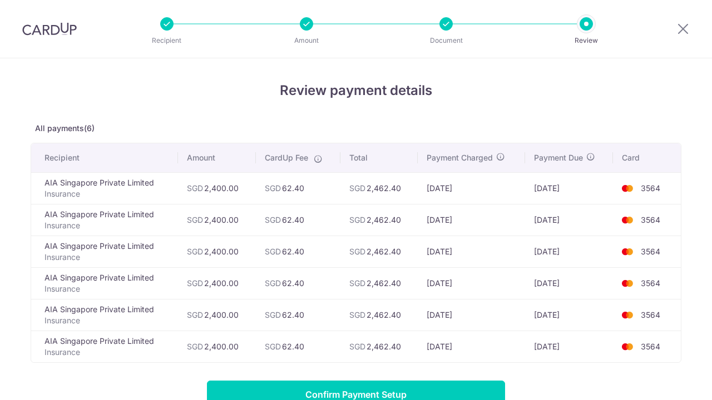  I want to click on th: Card, so click(647, 158).